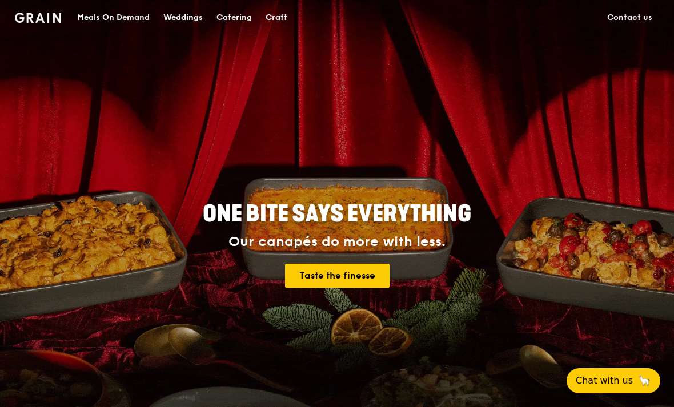 The width and height of the screenshot is (674, 407). Describe the element at coordinates (113, 18) in the screenshot. I see `div: Meals On Demand` at that location.